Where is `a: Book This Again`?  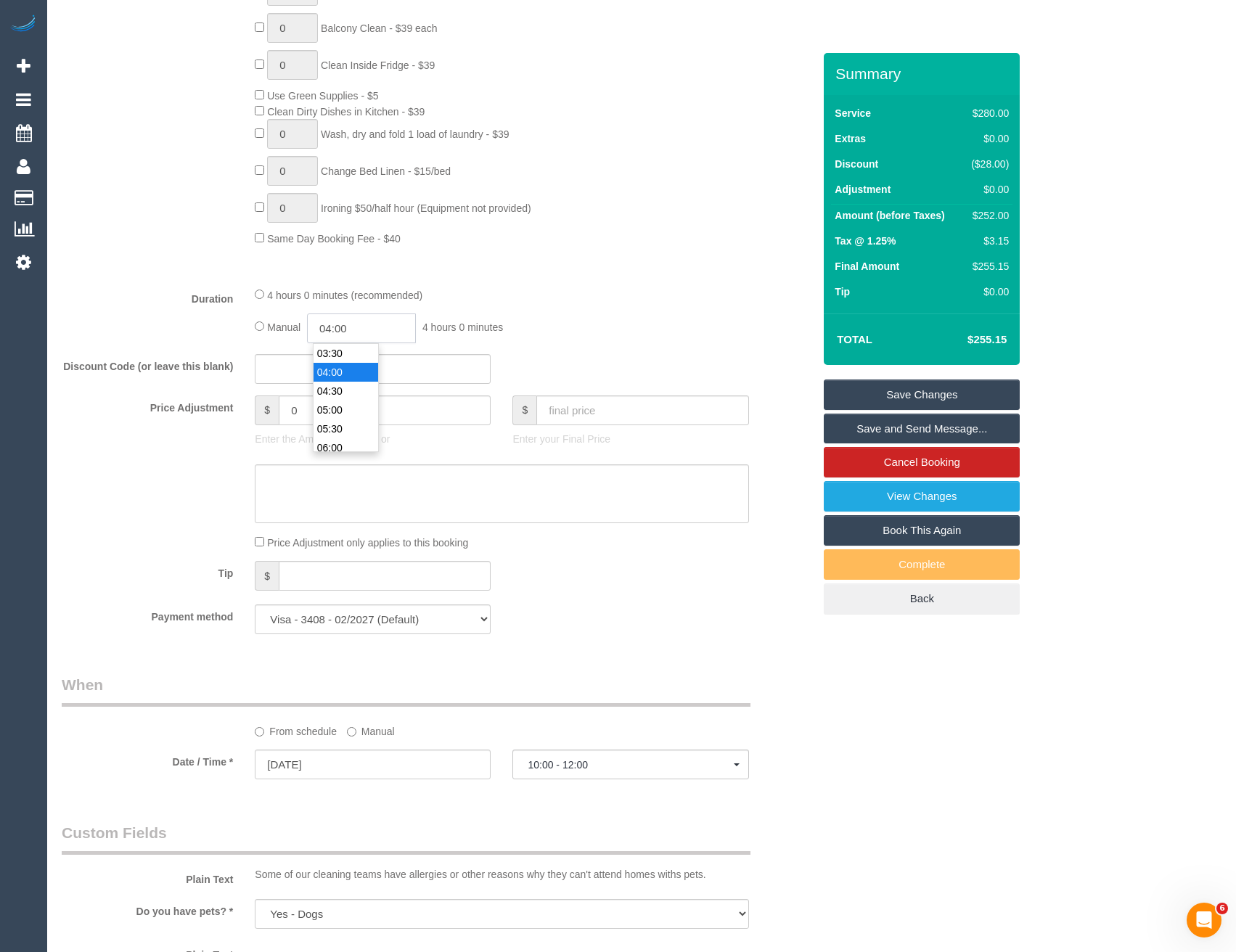
a: Book This Again is located at coordinates (922, 531).